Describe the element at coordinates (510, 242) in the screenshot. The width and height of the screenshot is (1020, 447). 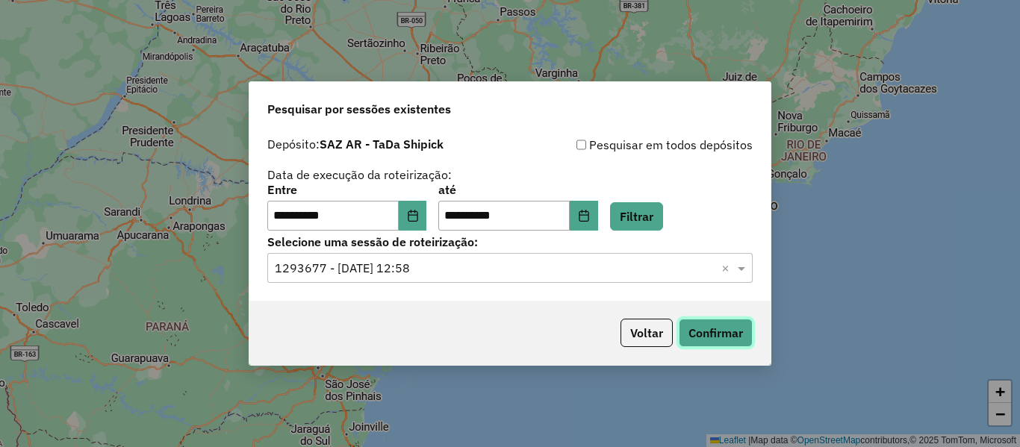
I see `label: Selecione uma sessão de roteirização:` at that location.